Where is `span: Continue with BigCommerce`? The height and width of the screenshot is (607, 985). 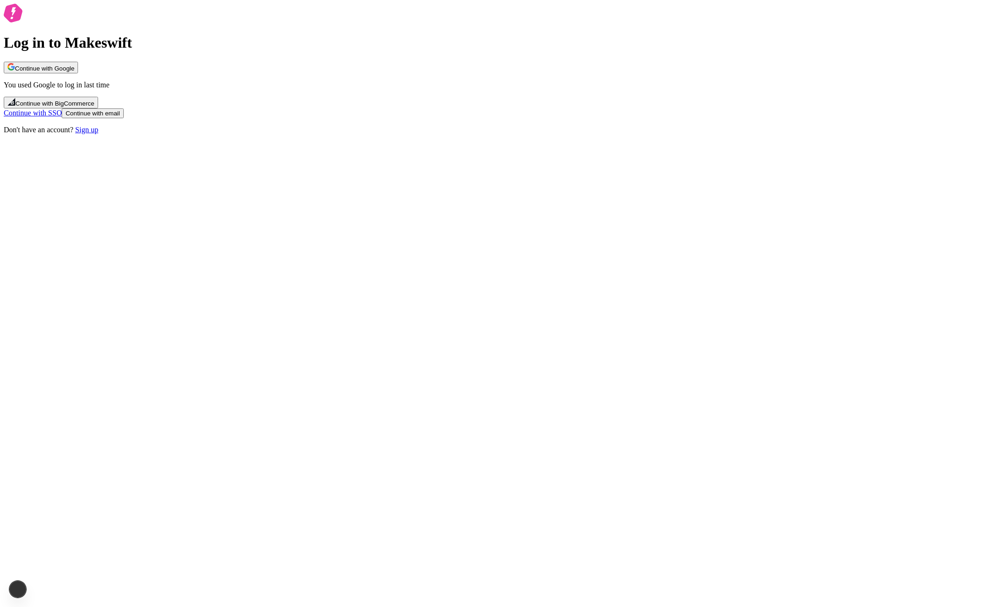
span: Continue with BigCommerce is located at coordinates (55, 103).